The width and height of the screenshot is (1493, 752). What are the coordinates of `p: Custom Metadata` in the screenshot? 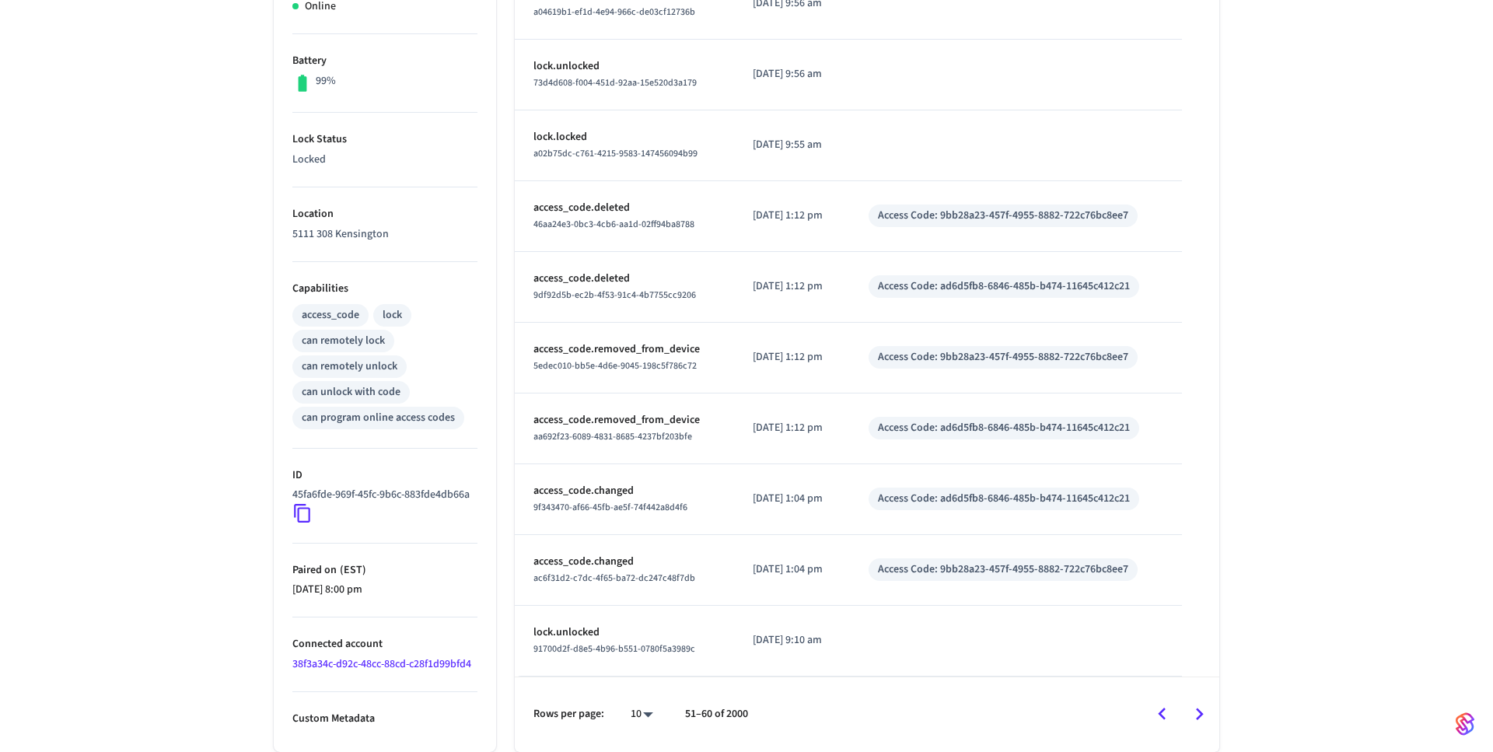 It's located at (385, 718).